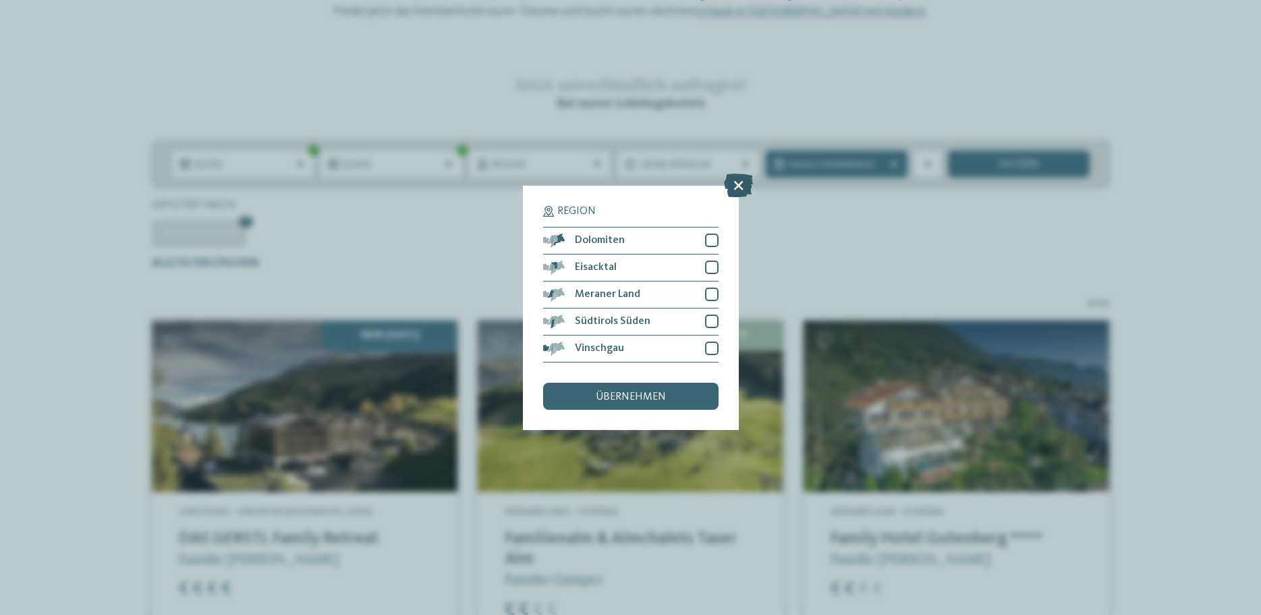 The width and height of the screenshot is (1261, 615). What do you see at coordinates (613, 321) in the screenshot?
I see `span: Südtirols Süden` at bounding box center [613, 321].